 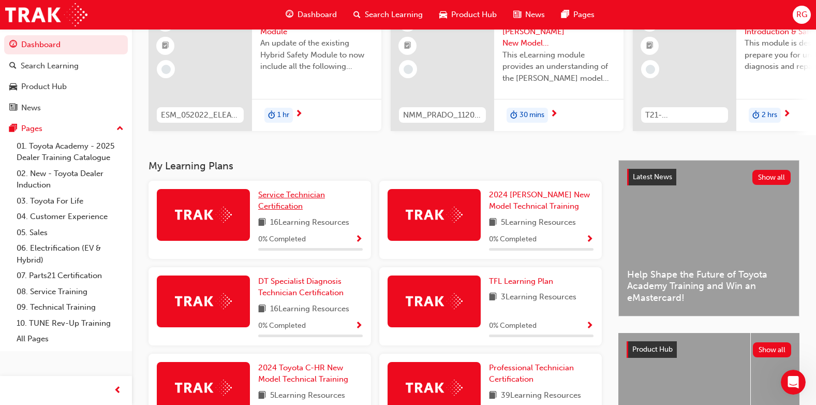 What do you see at coordinates (118, 390) in the screenshot?
I see `span: prev-icon` at bounding box center [118, 390].